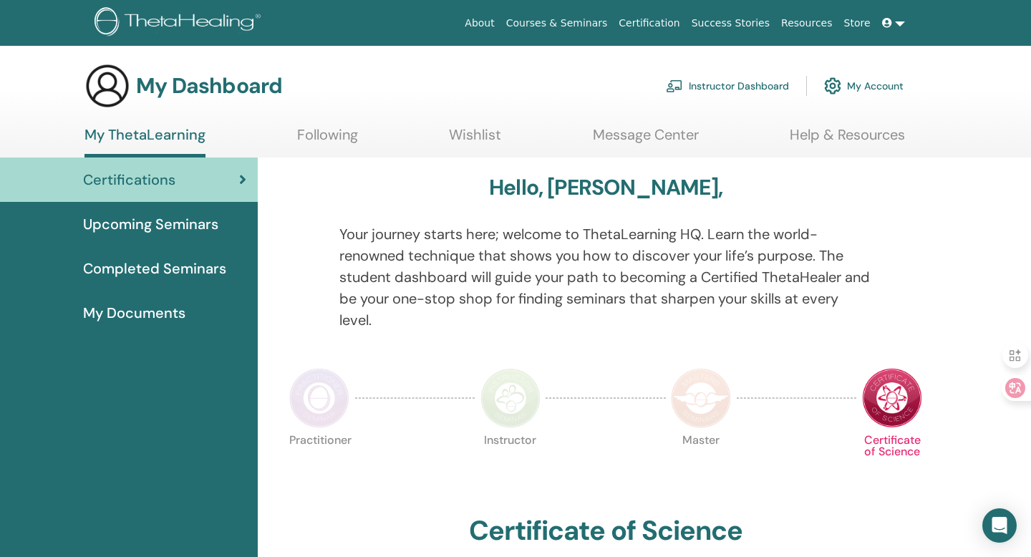  Describe the element at coordinates (479, 23) in the screenshot. I see `a: About` at that location.